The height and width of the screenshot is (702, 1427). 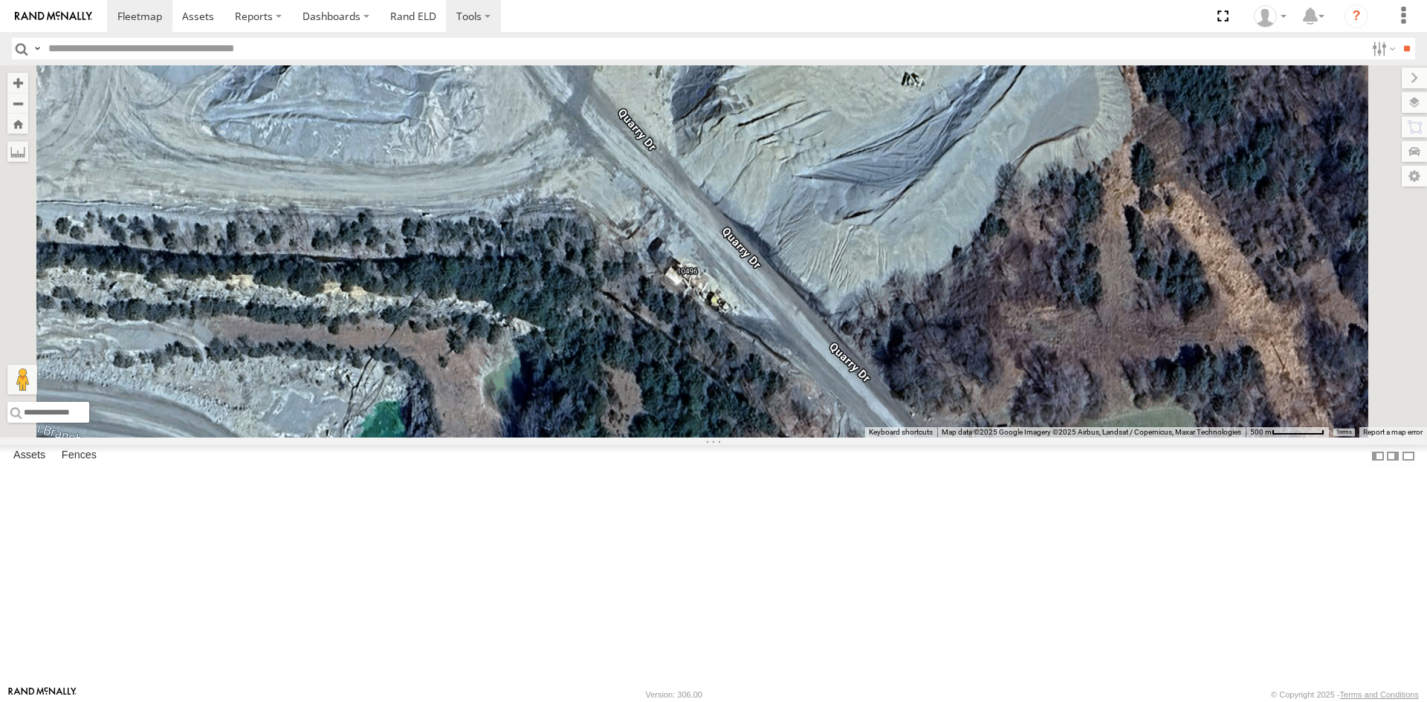 I want to click on a: Visit our Website, so click(x=42, y=695).